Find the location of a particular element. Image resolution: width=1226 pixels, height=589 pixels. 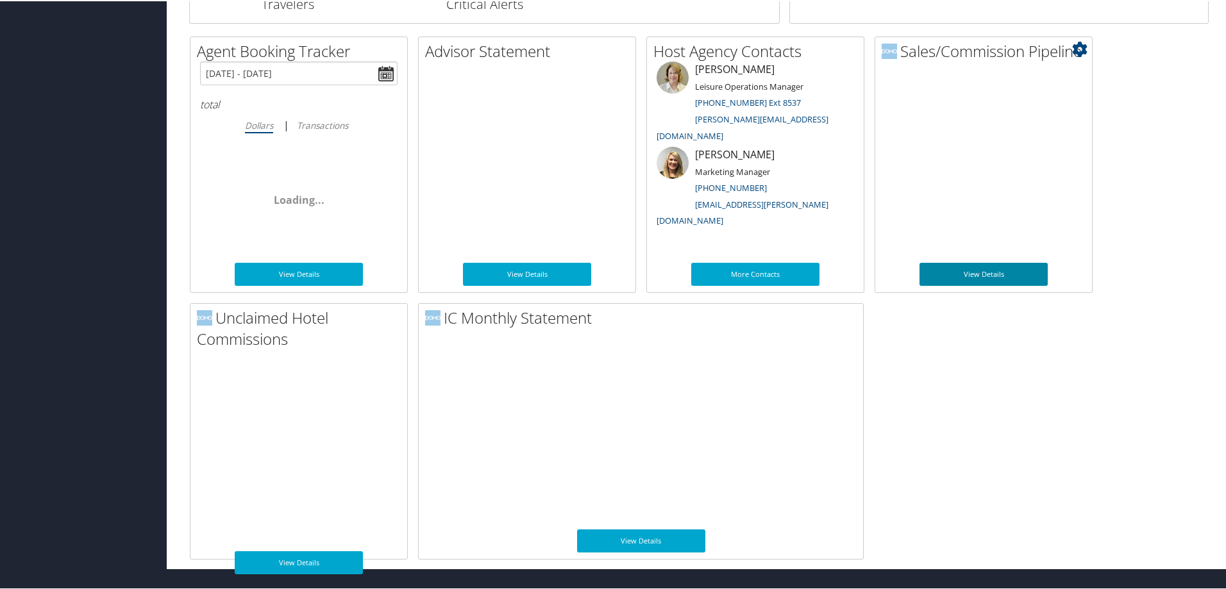

h2: Sales/Commission Pipeline is located at coordinates (987, 50).